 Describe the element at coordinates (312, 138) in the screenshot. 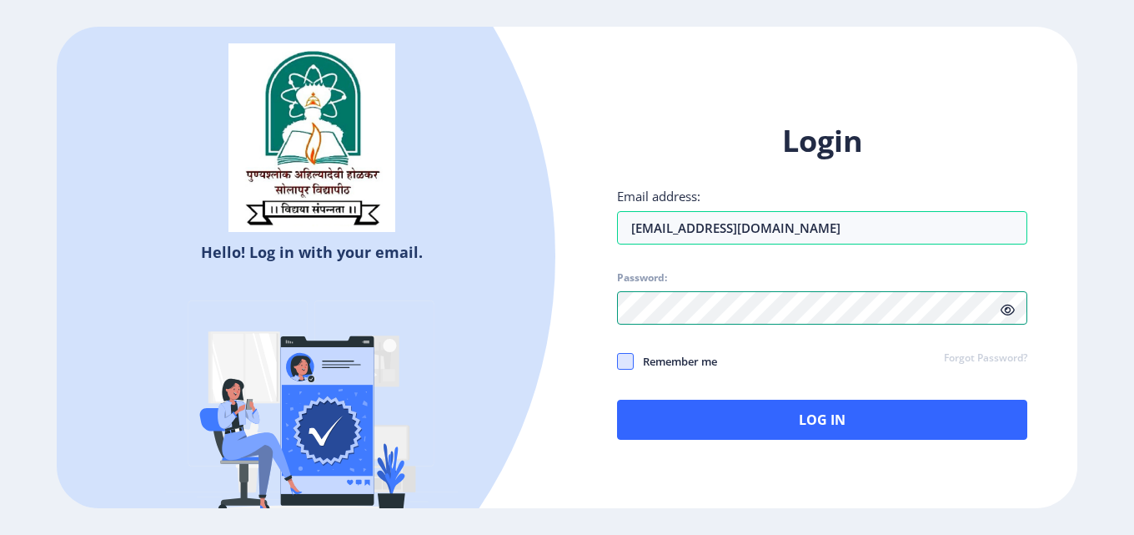

I see `img: sulogo.png` at that location.